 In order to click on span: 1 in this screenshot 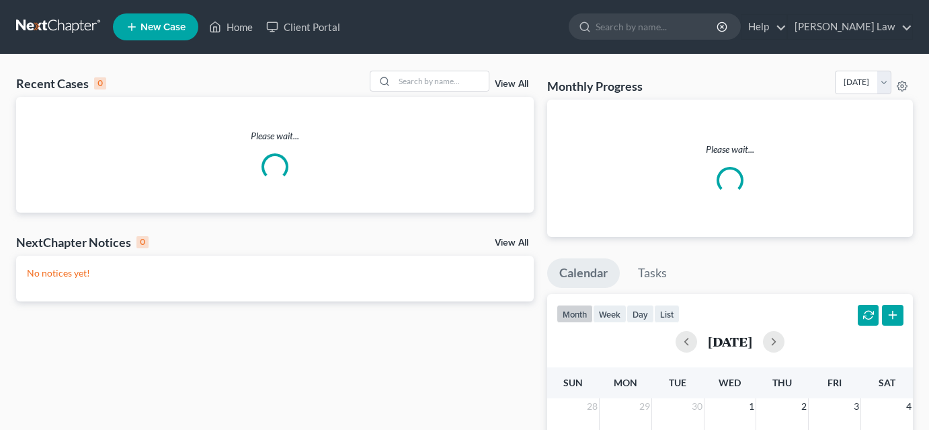, I will do `click(752, 406)`.